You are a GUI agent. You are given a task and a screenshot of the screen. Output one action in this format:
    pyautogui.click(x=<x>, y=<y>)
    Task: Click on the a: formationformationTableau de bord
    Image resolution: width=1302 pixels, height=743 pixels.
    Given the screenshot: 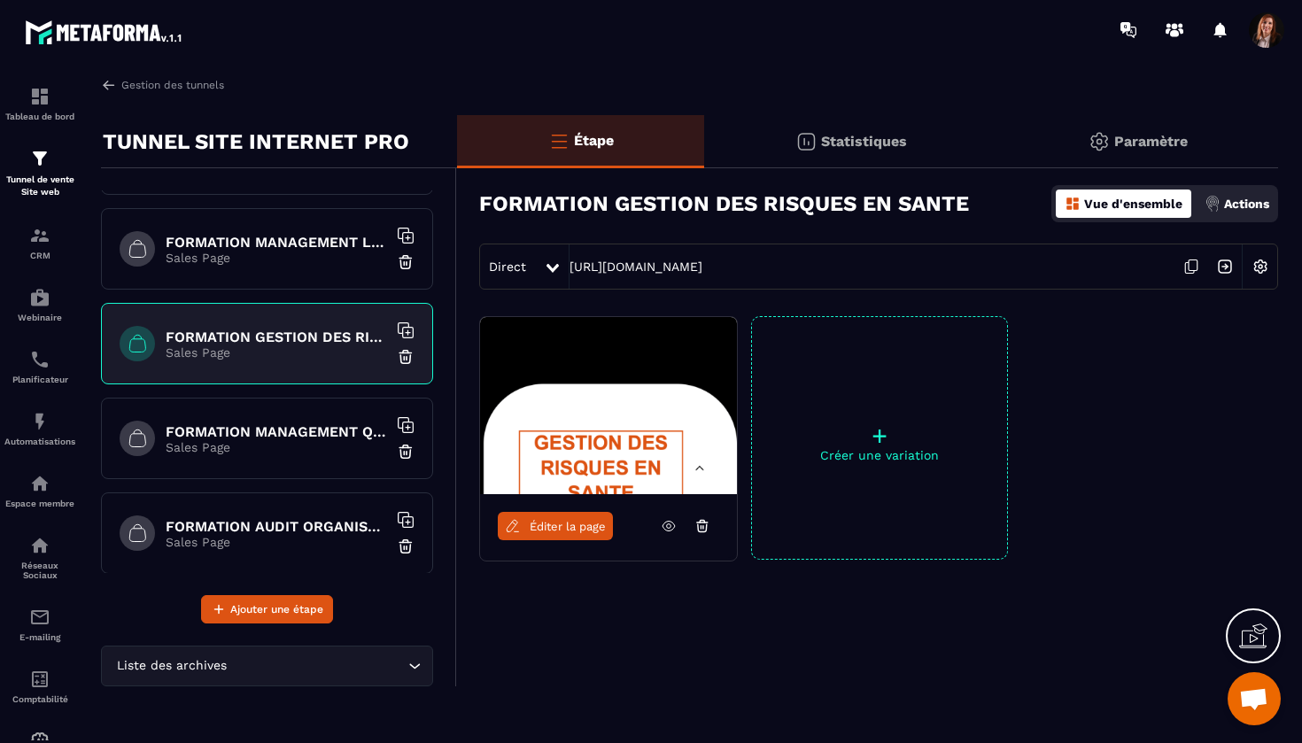 What is the action you would take?
    pyautogui.click(x=40, y=104)
    